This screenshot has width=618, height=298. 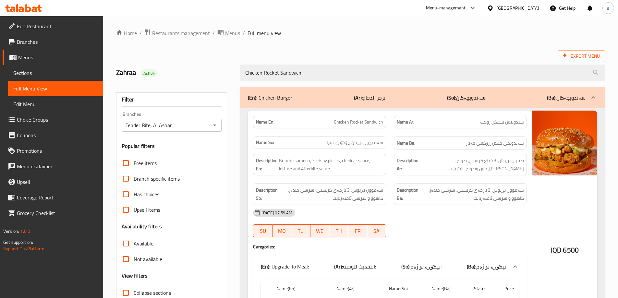 What do you see at coordinates (53, 120) in the screenshot?
I see `a: Choice Groups` at bounding box center [53, 120].